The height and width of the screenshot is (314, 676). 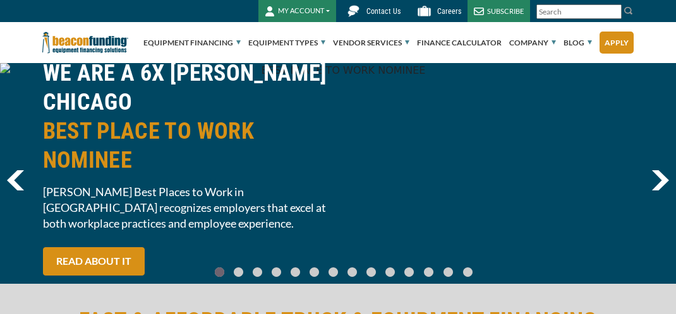 What do you see at coordinates (532, 43) in the screenshot?
I see `a: Company` at bounding box center [532, 43].